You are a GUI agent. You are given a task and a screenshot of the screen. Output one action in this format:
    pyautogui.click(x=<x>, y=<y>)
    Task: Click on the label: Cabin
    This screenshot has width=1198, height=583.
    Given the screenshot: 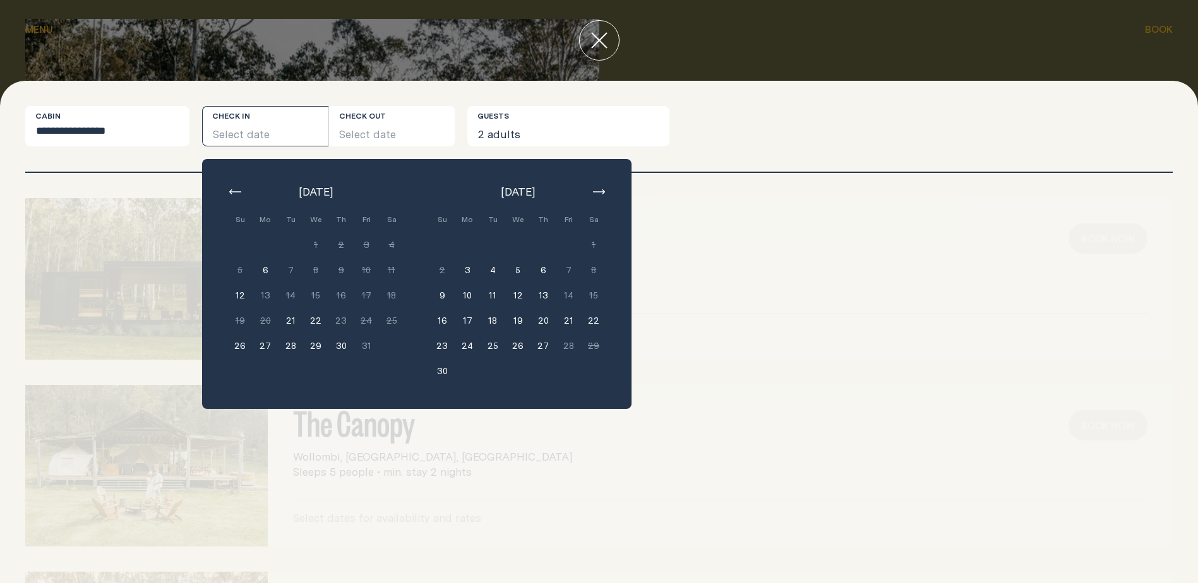 What is the action you would take?
    pyautogui.click(x=48, y=116)
    